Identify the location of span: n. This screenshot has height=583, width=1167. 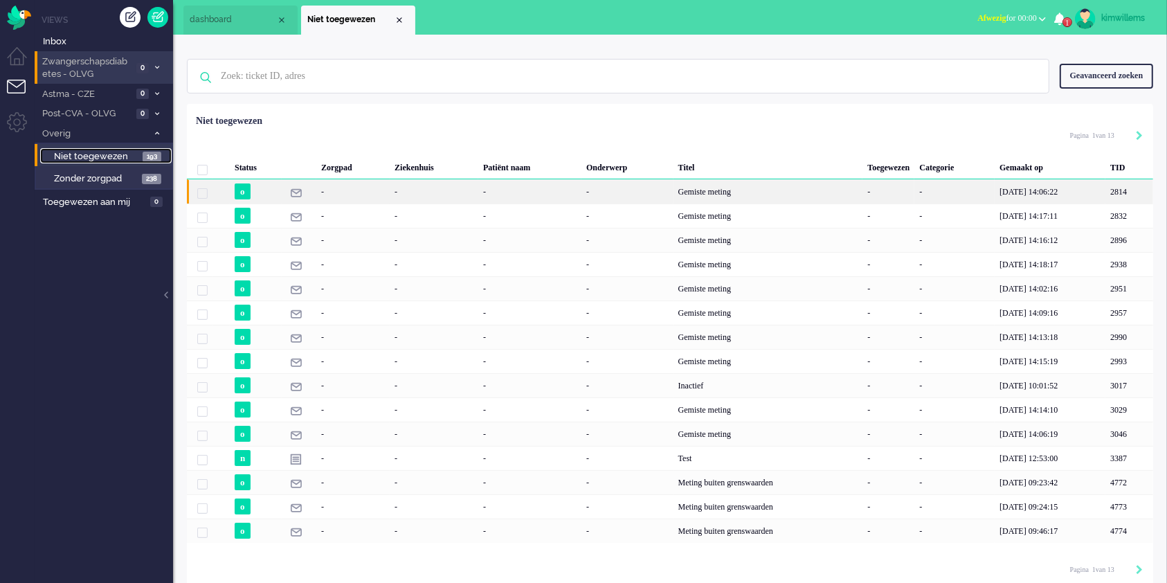
(242, 458).